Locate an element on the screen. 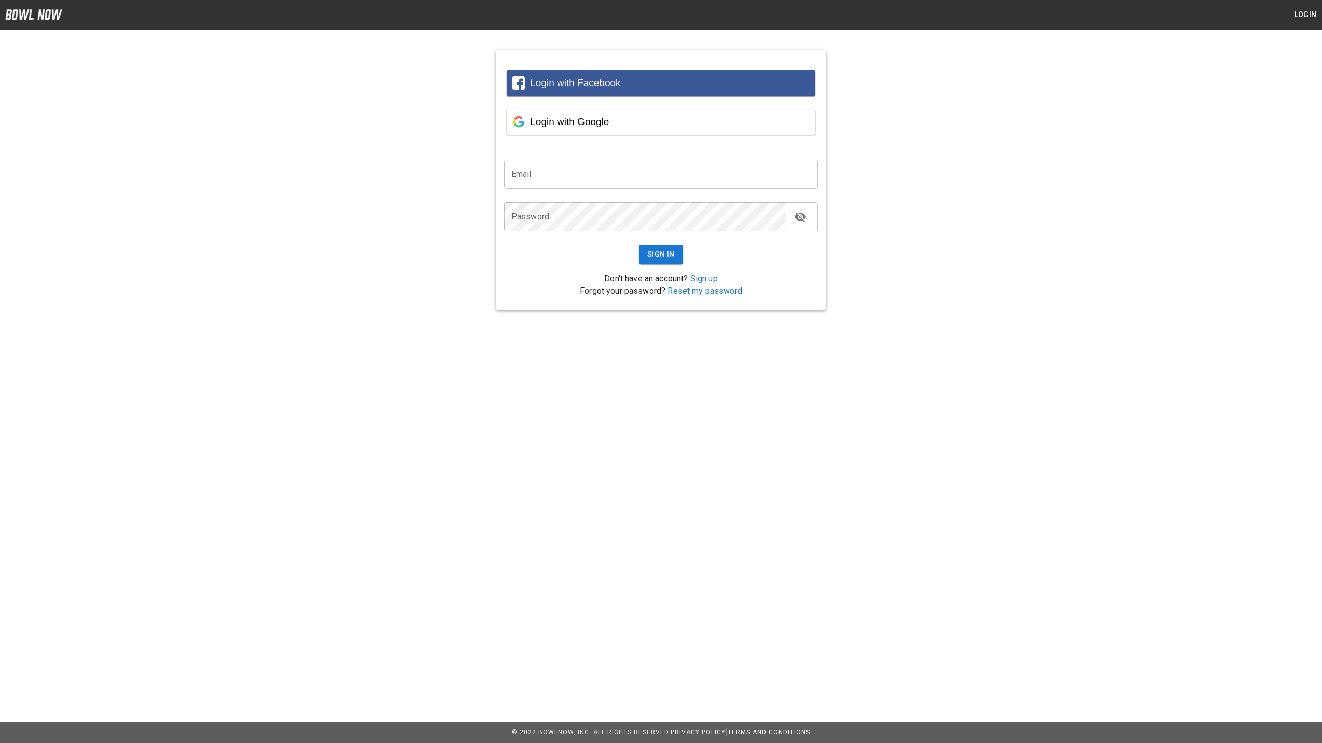 The height and width of the screenshot is (743, 1322). p: Forgot your password? is located at coordinates (661, 291).